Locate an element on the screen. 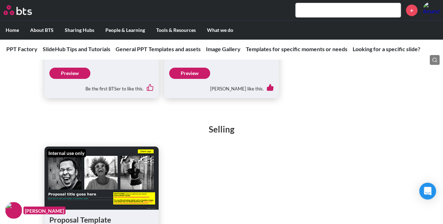 This screenshot has width=443, height=224. label: About BTS is located at coordinates (42, 30).